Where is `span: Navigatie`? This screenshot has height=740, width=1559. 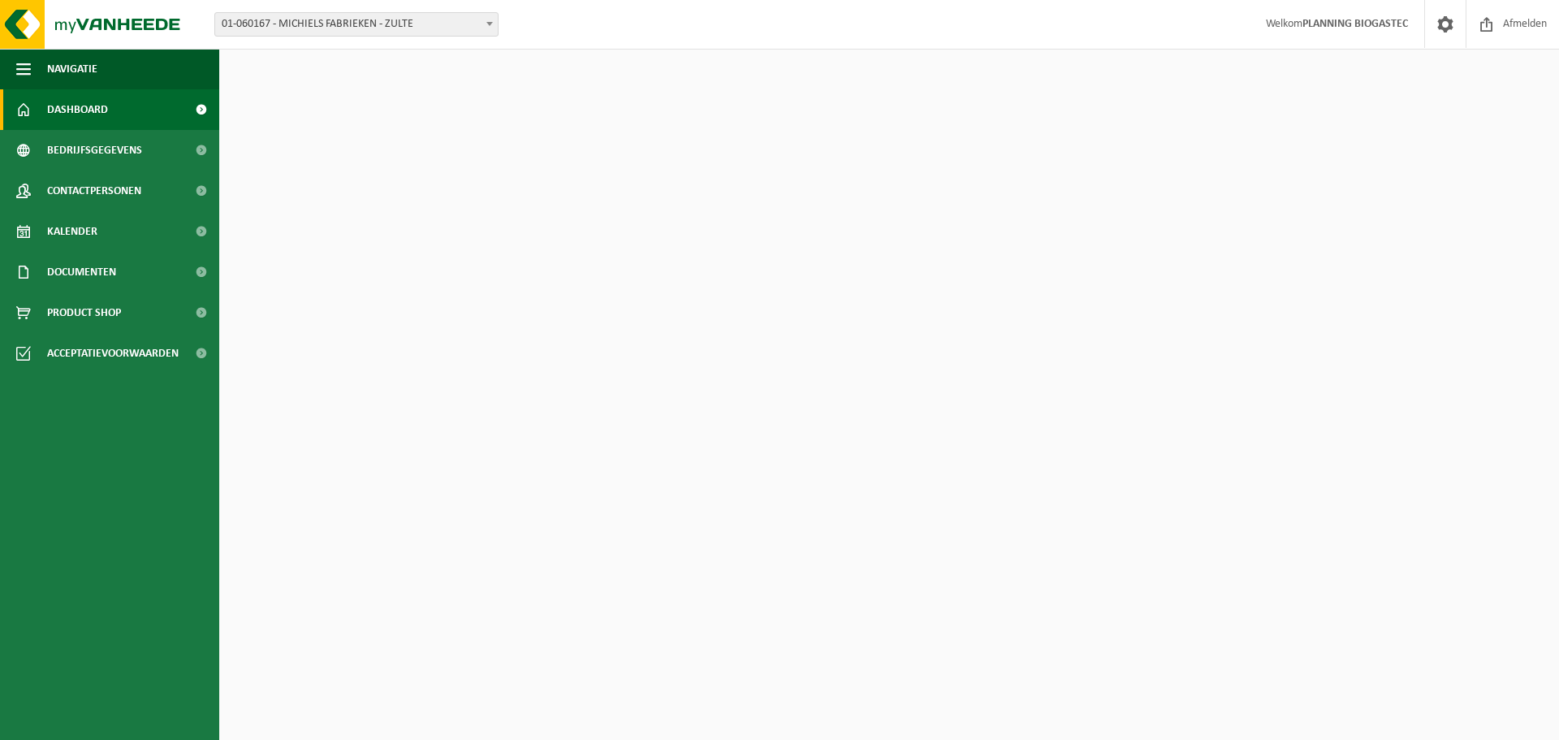
span: Navigatie is located at coordinates (72, 69).